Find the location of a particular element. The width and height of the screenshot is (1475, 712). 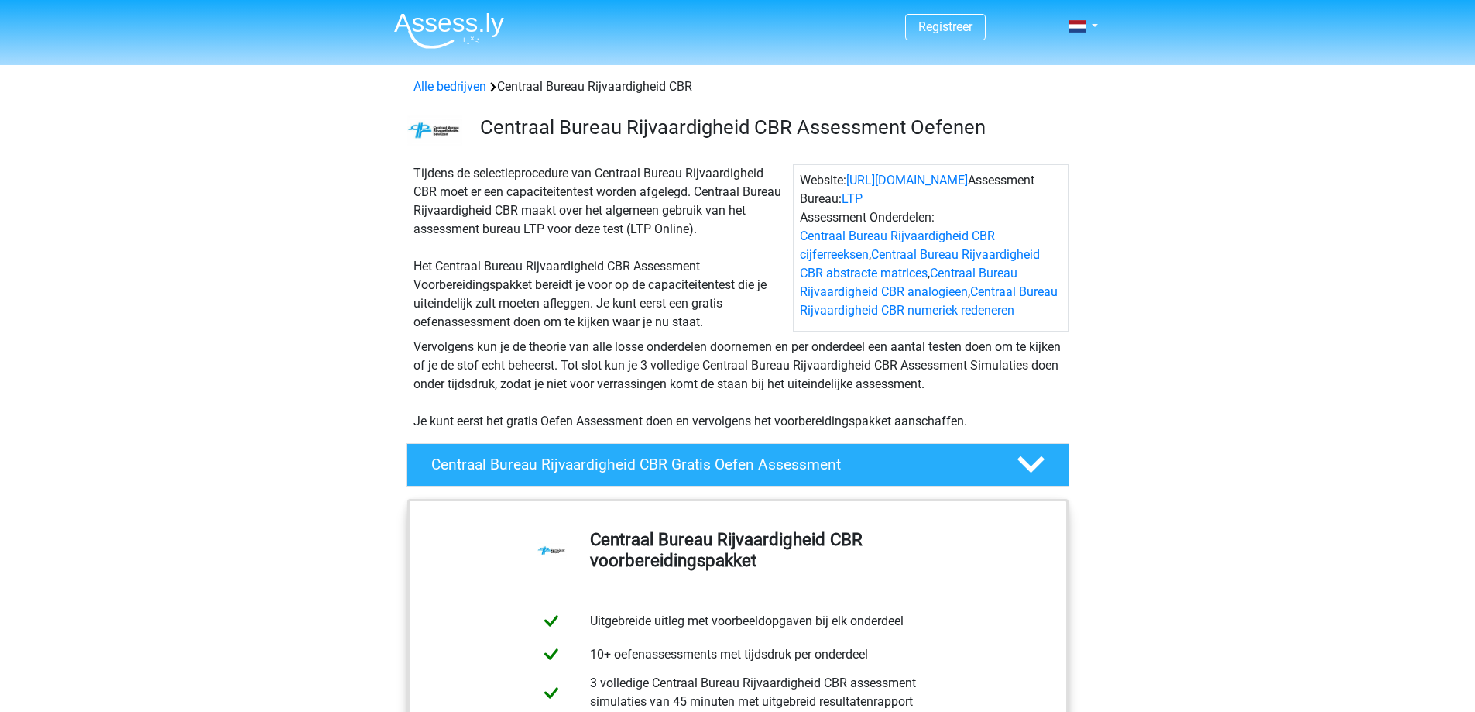

img: Assessly is located at coordinates (449, 30).